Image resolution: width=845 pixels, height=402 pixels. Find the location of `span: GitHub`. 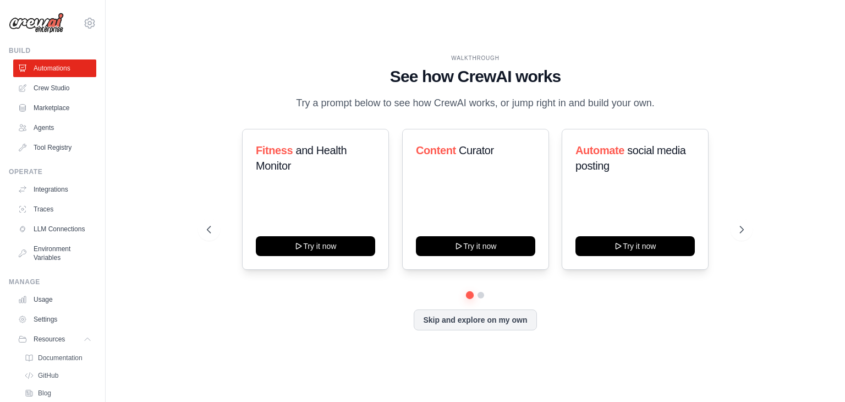

span: GitHub is located at coordinates (48, 375).